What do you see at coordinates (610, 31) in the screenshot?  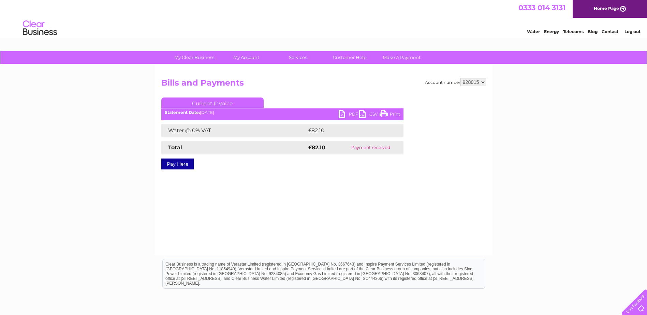 I see `a: Contact` at bounding box center [610, 31].